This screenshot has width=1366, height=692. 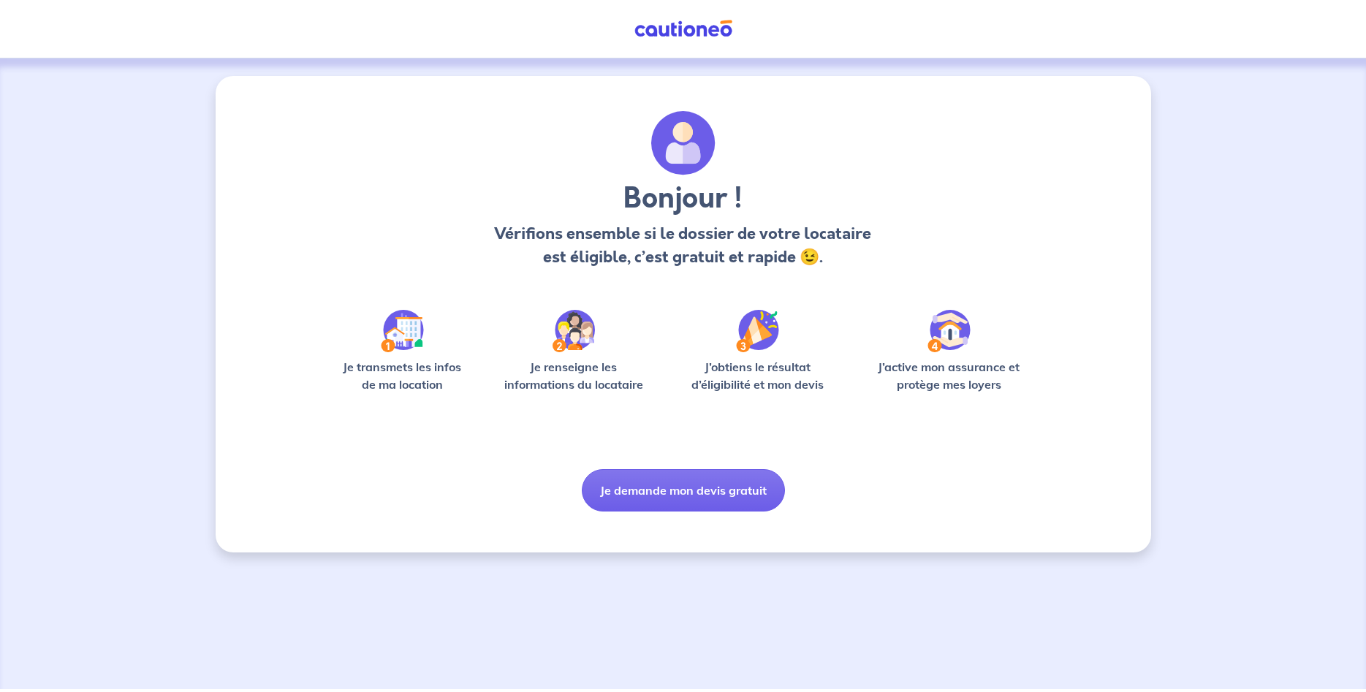 What do you see at coordinates (757, 331) in the screenshot?
I see `img: /static/f3e743aab9439237c3e2196e4328bba9/Step-3.svg` at bounding box center [757, 331].